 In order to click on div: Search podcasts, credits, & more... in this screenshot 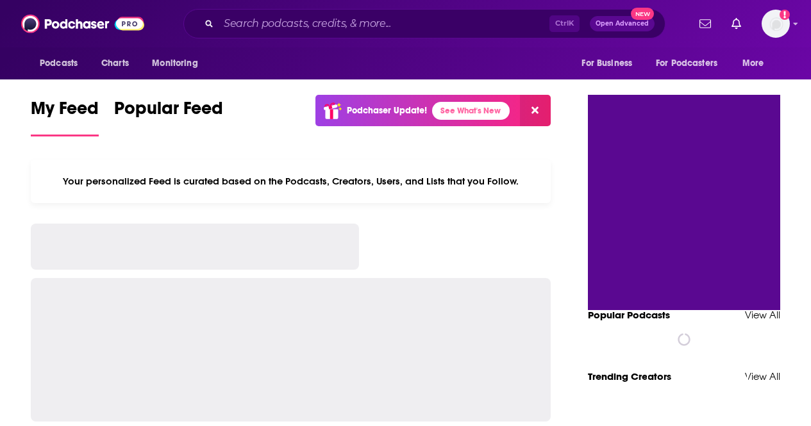, I will do `click(424, 24)`.